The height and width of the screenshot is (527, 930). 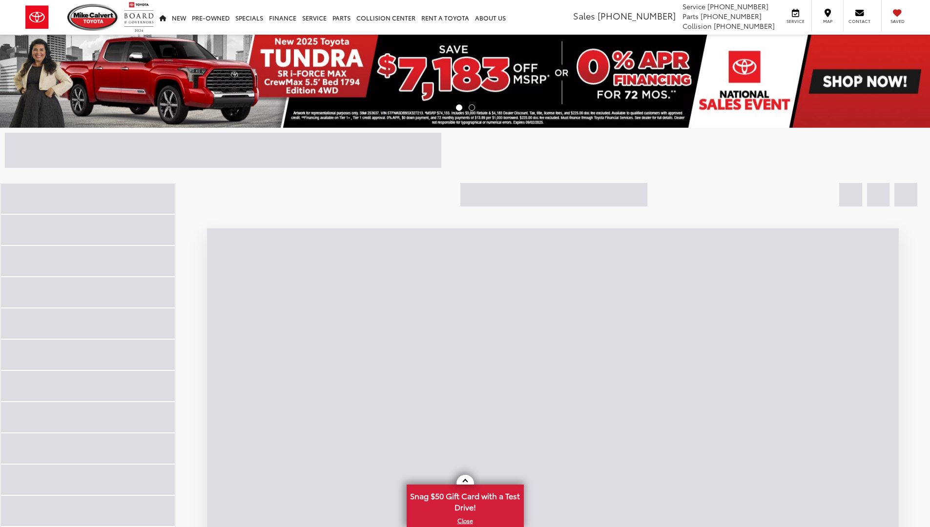 I want to click on span: Saved, so click(x=898, y=21).